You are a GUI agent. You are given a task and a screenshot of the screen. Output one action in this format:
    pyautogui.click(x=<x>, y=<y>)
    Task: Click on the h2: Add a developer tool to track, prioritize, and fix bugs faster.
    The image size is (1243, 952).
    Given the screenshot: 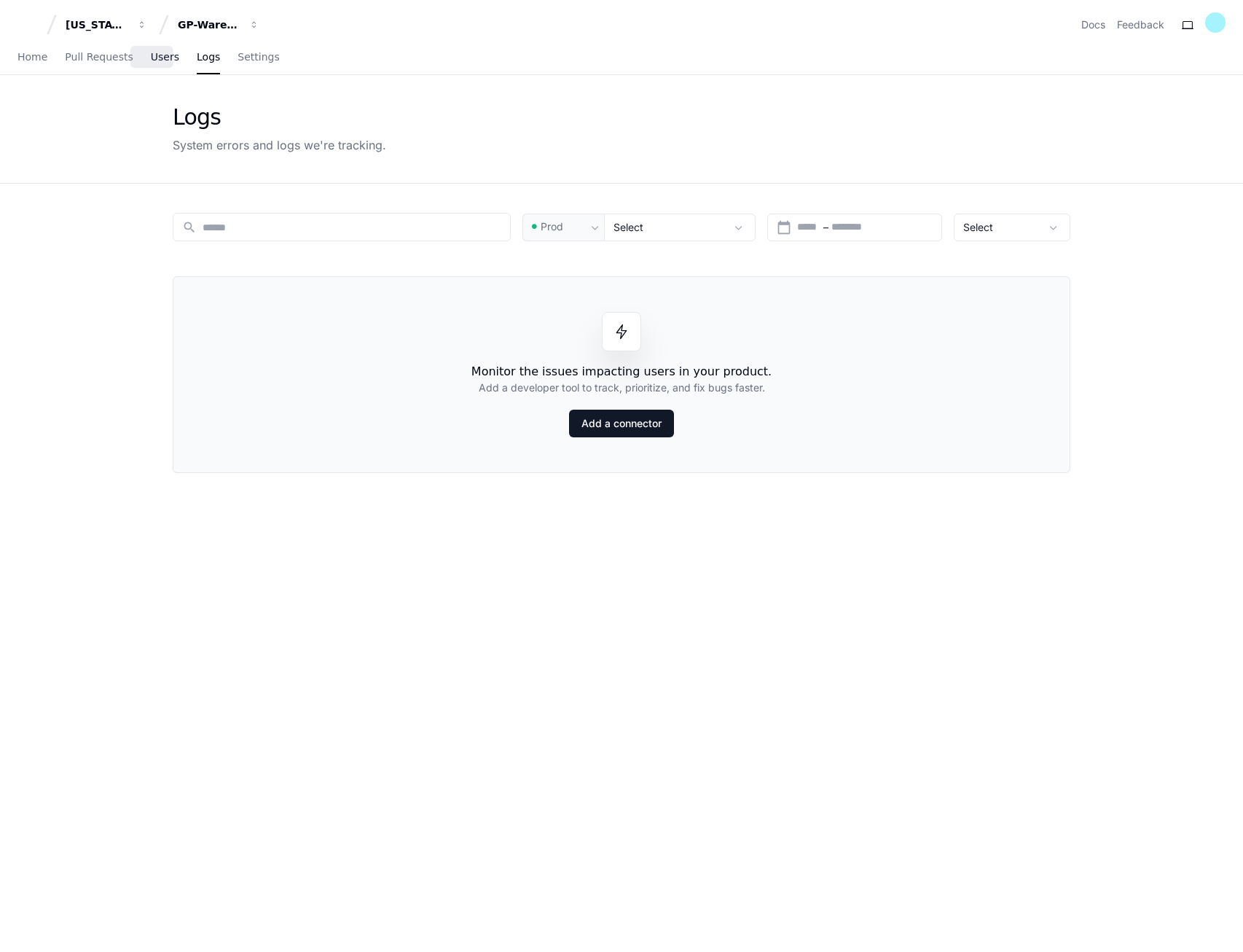 What is the action you would take?
    pyautogui.click(x=622, y=388)
    